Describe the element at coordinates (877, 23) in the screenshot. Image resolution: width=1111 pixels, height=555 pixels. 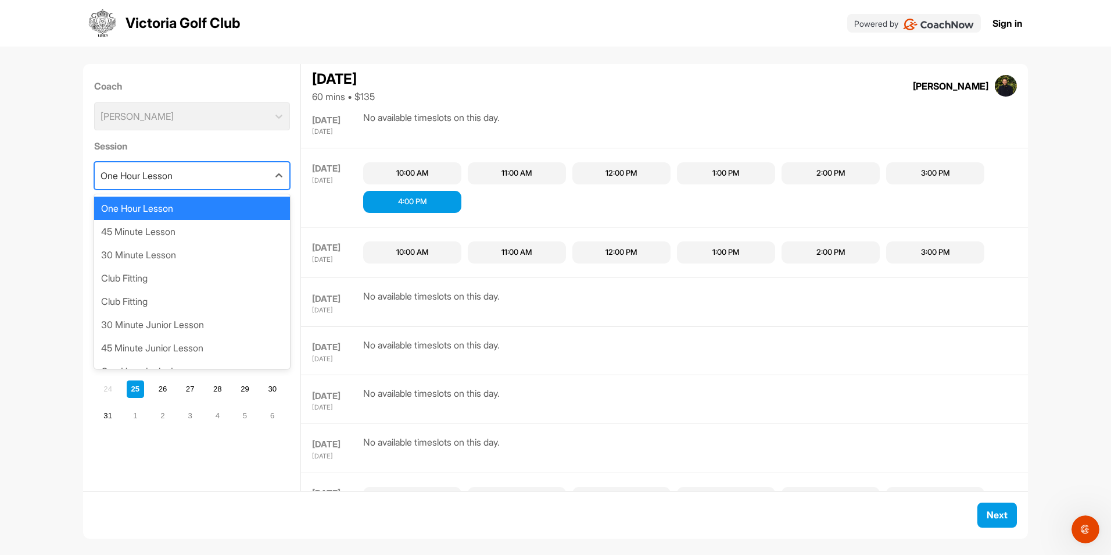
I see `p: Powered by` at that location.